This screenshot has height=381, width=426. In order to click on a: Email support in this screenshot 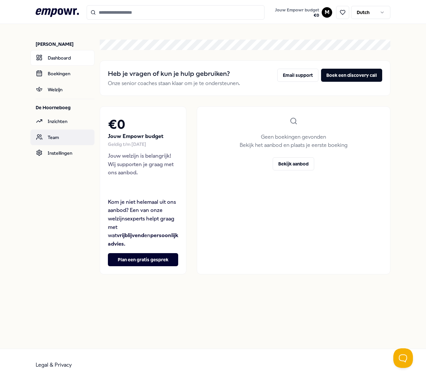, I will do `click(298, 78)`.